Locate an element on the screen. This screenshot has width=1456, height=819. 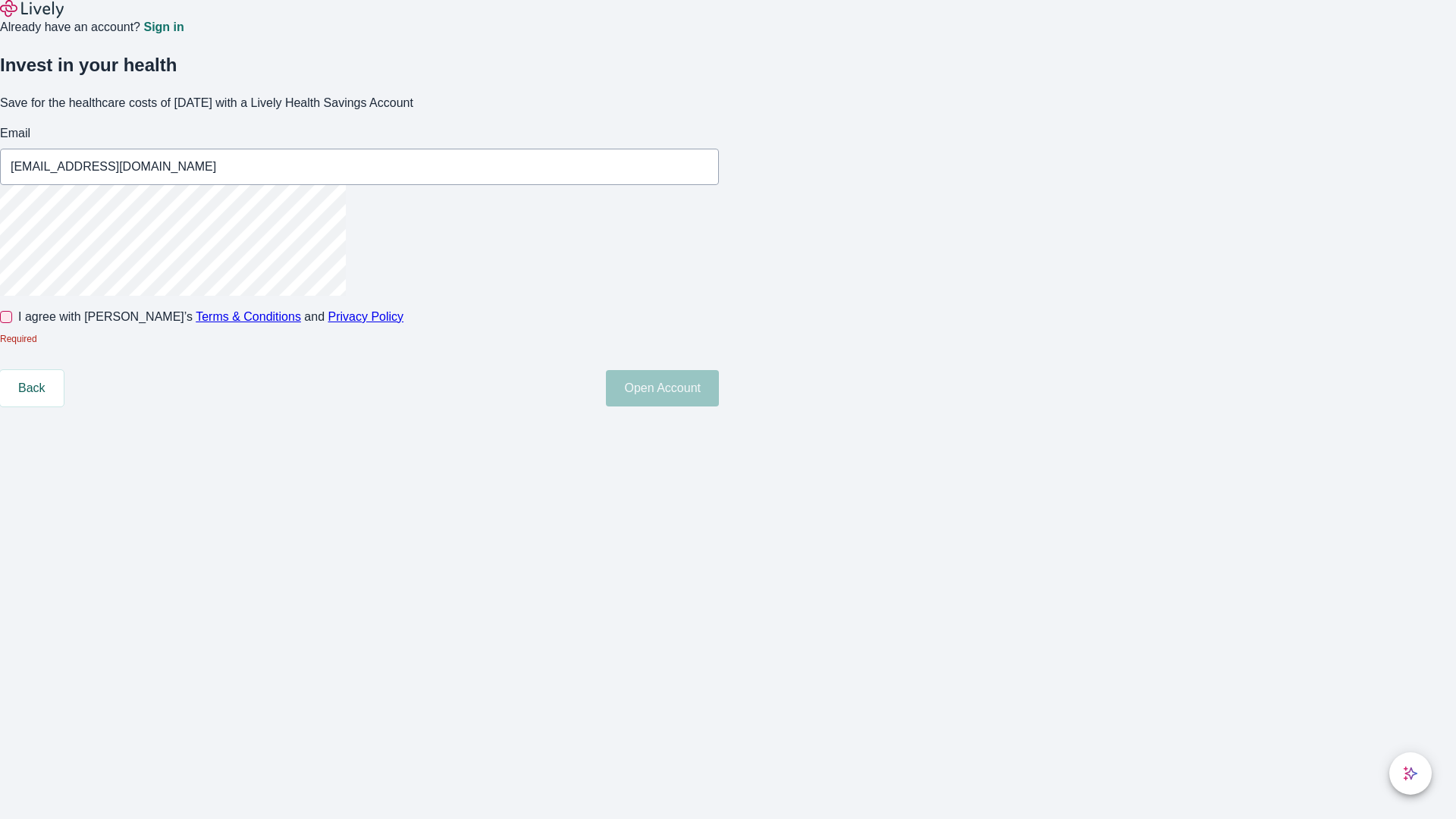
a: Terms & Conditions is located at coordinates (248, 316).